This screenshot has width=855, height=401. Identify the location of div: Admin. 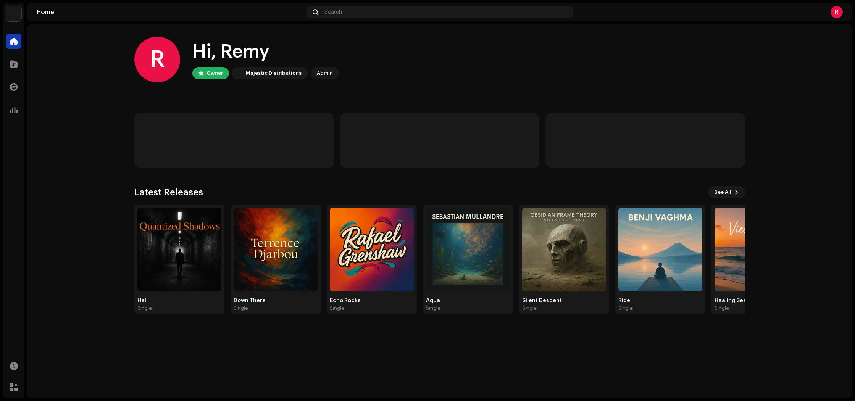
(325, 73).